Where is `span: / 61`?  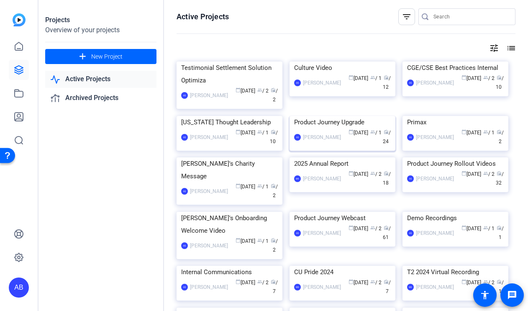
span: / 61 is located at coordinates (387, 233).